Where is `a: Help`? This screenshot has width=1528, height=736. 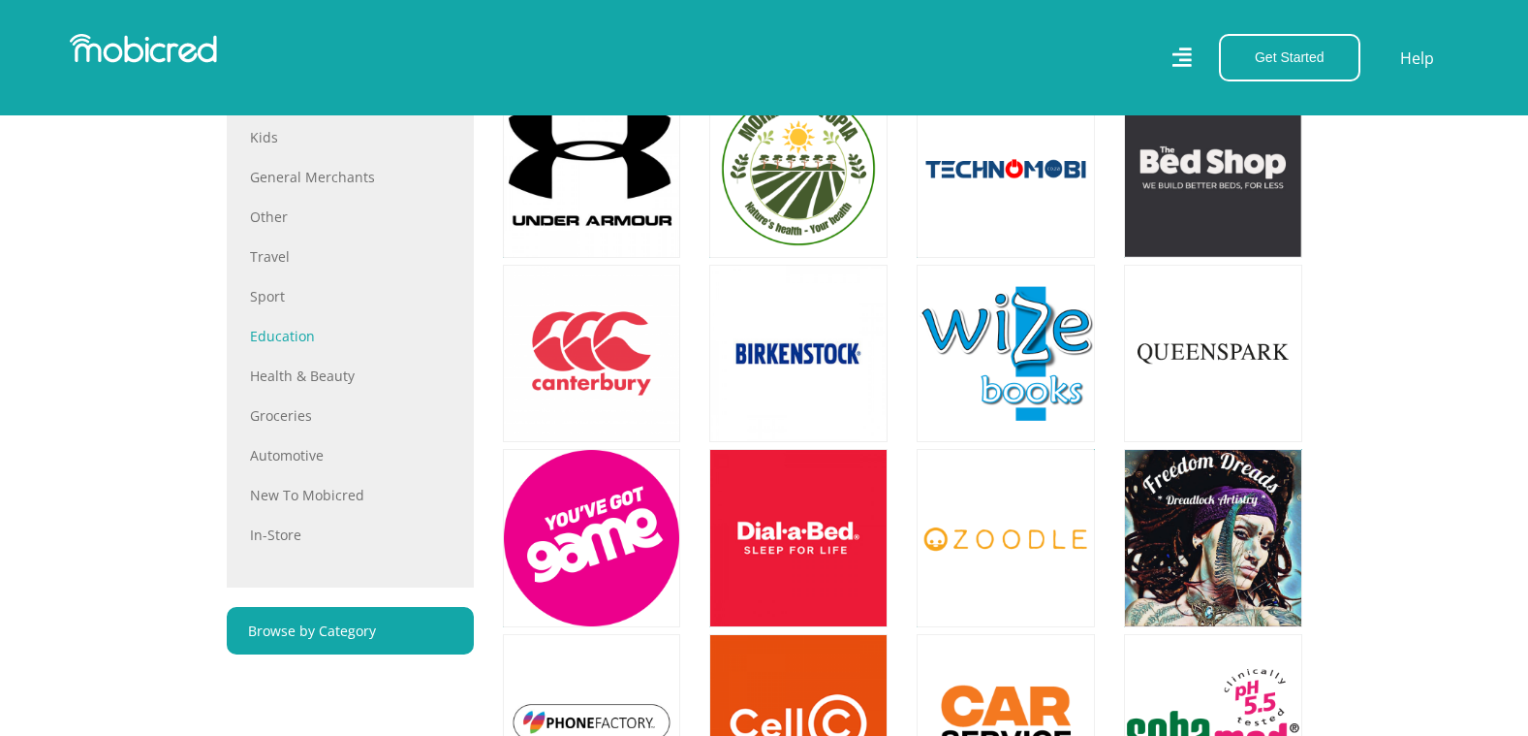 a: Help is located at coordinates (1417, 58).